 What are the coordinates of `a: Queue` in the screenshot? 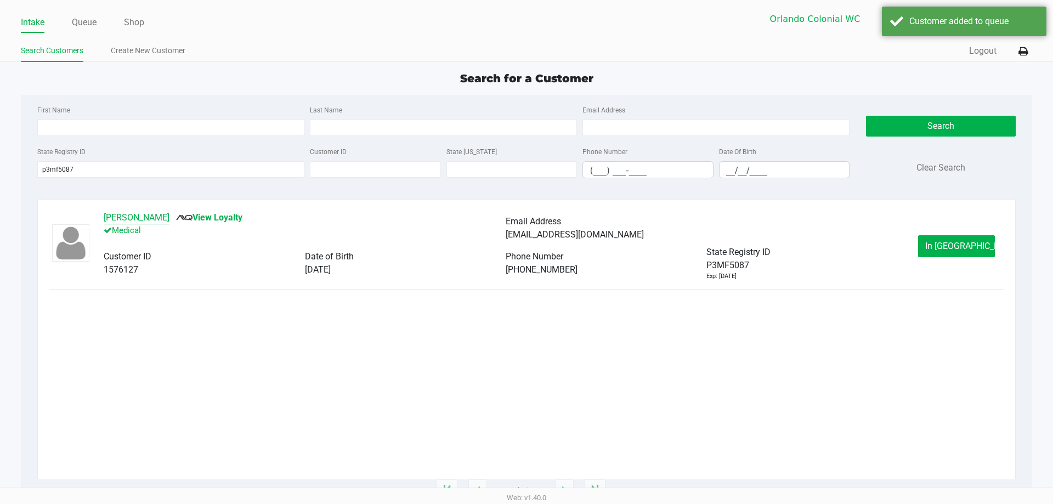 It's located at (84, 22).